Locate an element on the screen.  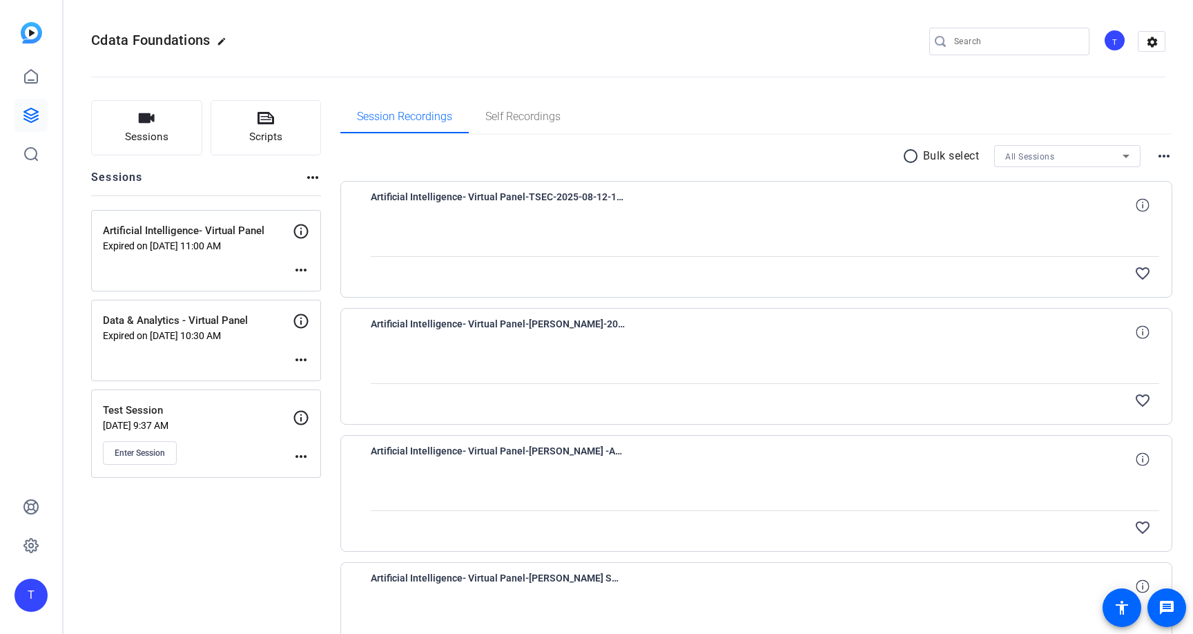
span: Enter Session is located at coordinates (139, 453).